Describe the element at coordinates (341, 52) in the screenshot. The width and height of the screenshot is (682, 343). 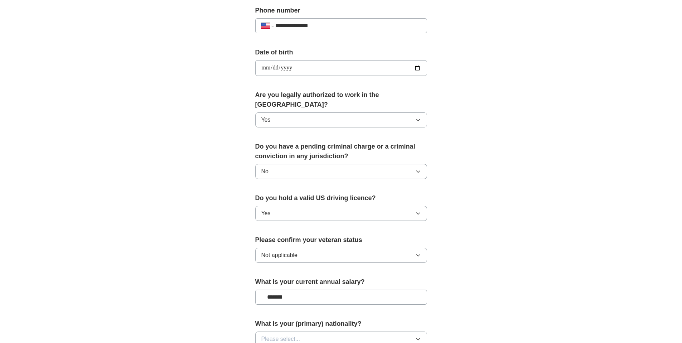
I see `label: Date of birth` at that location.